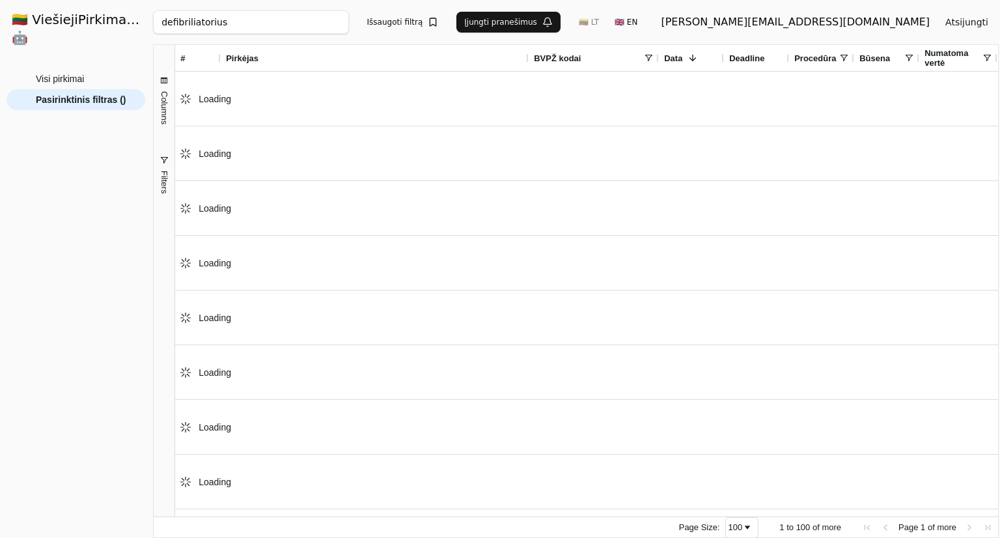 Image resolution: width=1000 pixels, height=538 pixels. What do you see at coordinates (967, 22) in the screenshot?
I see `button: Atsijungti` at bounding box center [967, 22].